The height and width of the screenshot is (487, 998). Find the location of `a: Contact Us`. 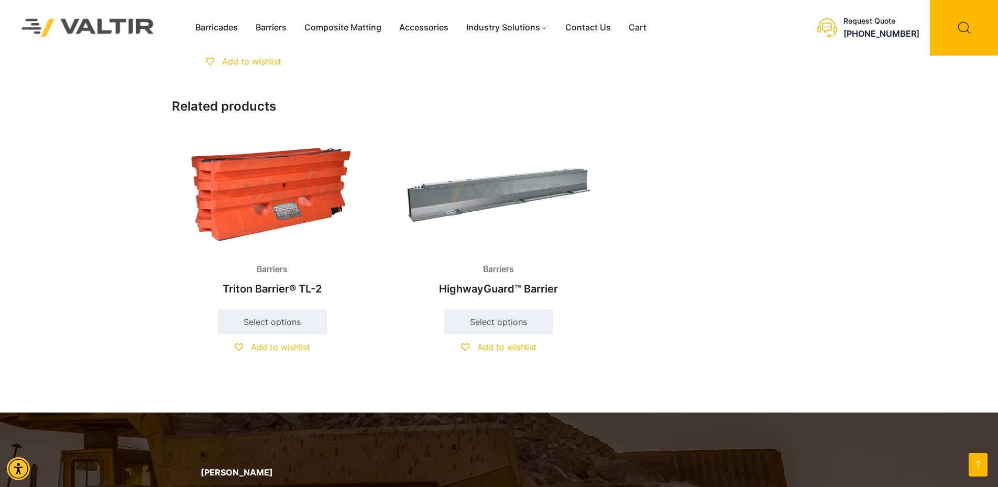

a: Contact Us is located at coordinates (588, 28).